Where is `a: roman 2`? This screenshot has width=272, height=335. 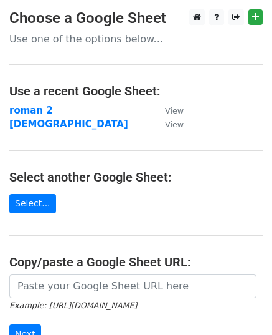 a: roman 2 is located at coordinates (31, 110).